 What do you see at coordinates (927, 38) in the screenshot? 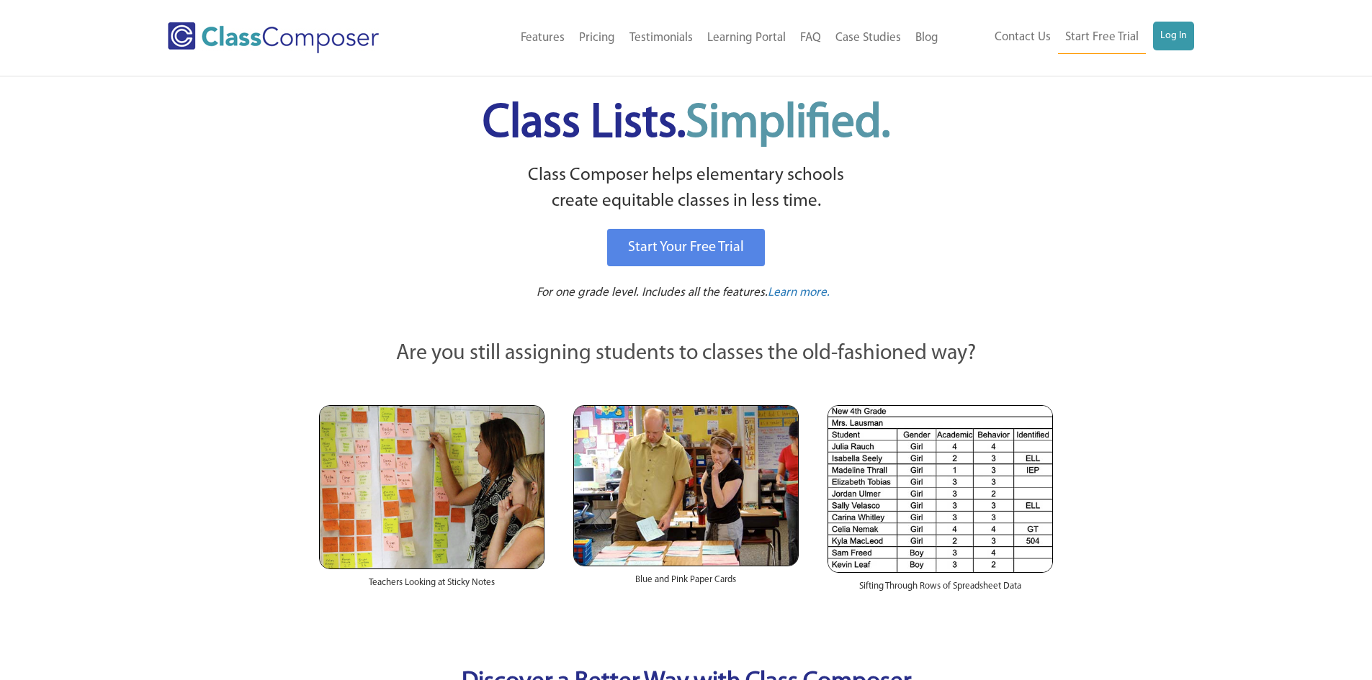
I see `a: Blog` at bounding box center [927, 38].